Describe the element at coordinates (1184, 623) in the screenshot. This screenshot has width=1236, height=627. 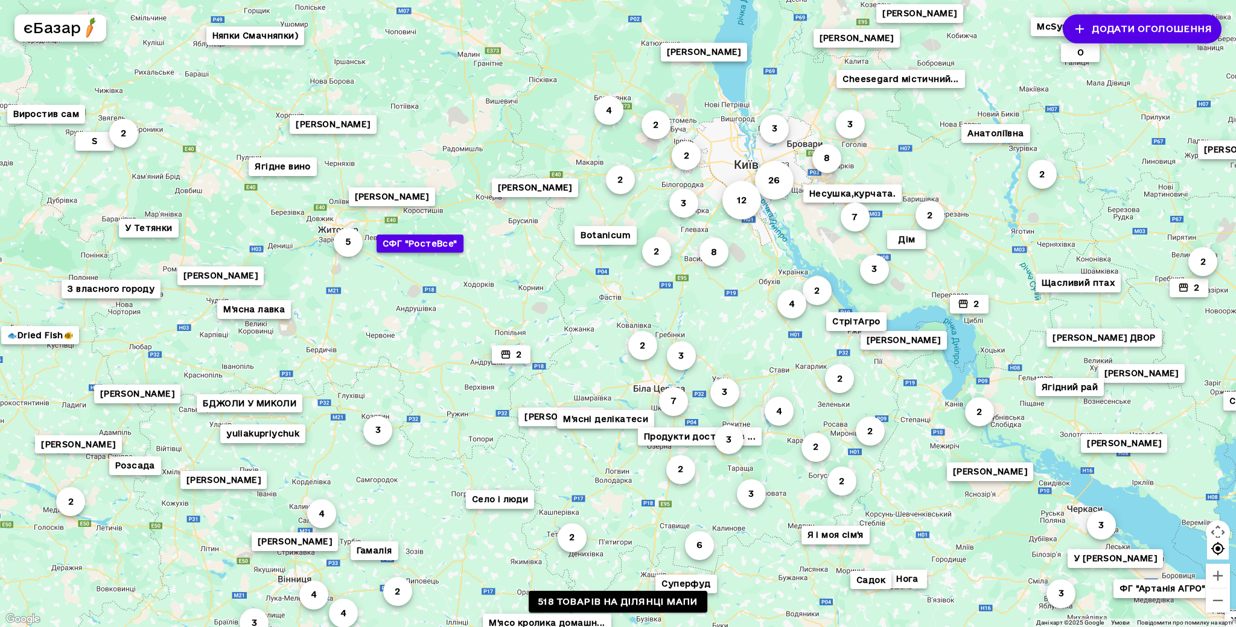
I see `a: Повідомити про помилку на карті` at that location.